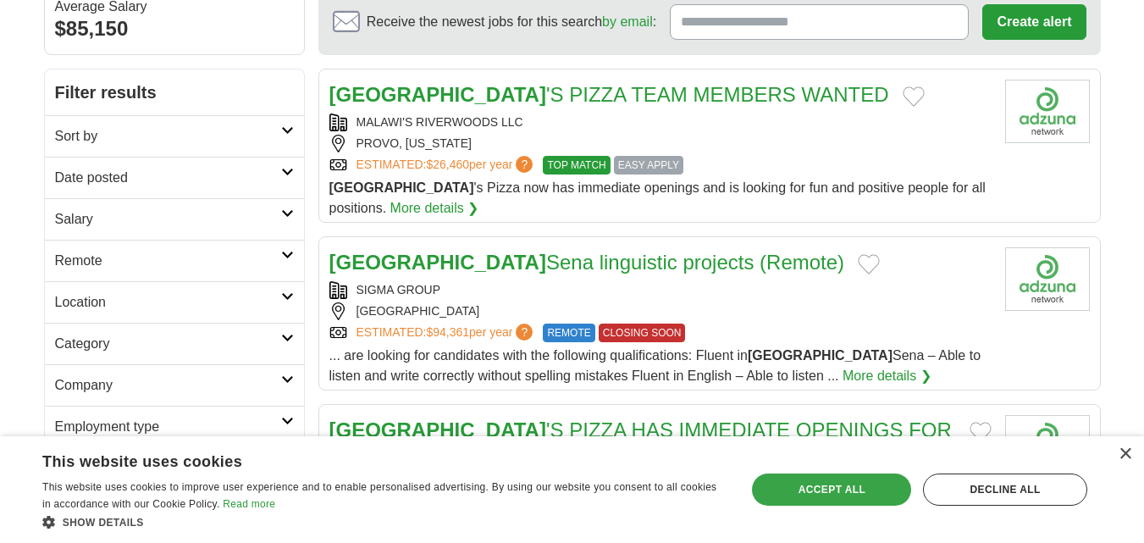 This screenshot has width=1144, height=543. Describe the element at coordinates (446, 333) in the screenshot. I see `a: ESTIMATED:$94,361per year?` at that location.